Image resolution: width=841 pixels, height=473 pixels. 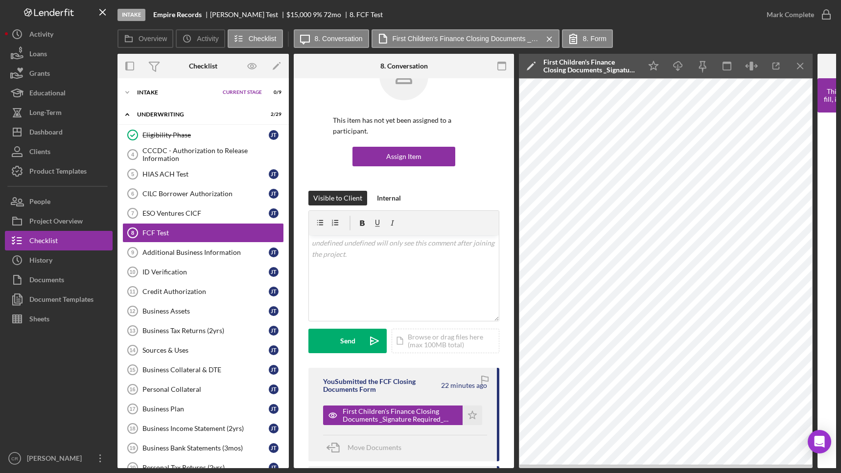 I want to click on a: Product Templates, so click(x=59, y=171).